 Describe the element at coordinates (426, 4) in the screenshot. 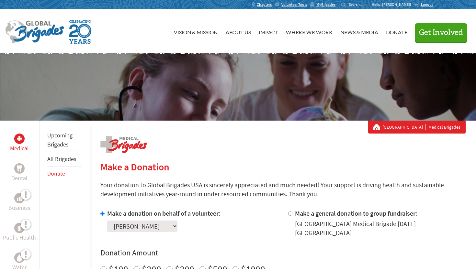

I see `span: Logout` at that location.